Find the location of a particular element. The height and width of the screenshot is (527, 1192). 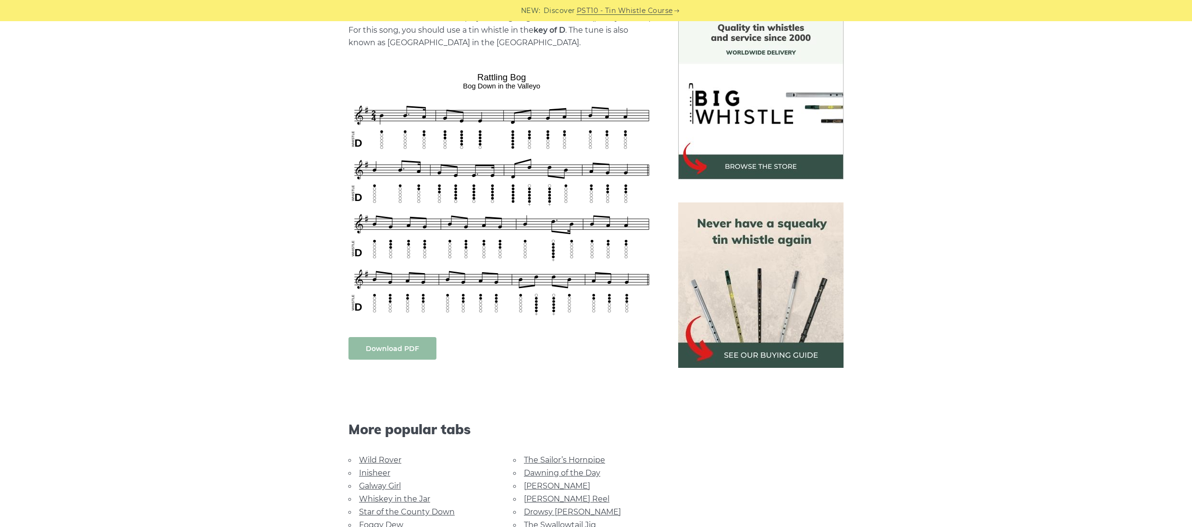

span: NEW: is located at coordinates (531, 11).